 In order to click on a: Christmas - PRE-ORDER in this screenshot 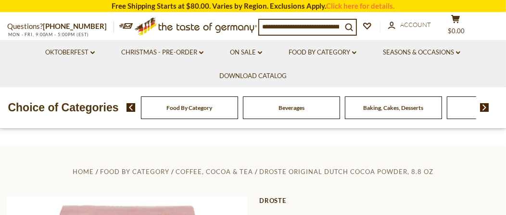, I will do `click(162, 52)`.